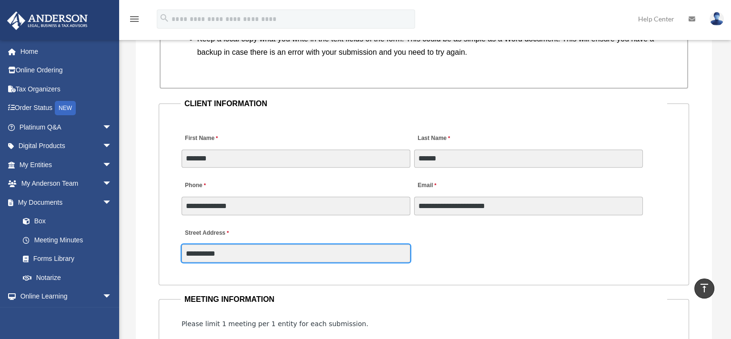 Image resolution: width=731 pixels, height=339 pixels. I want to click on a: Order StatusNEW, so click(66, 108).